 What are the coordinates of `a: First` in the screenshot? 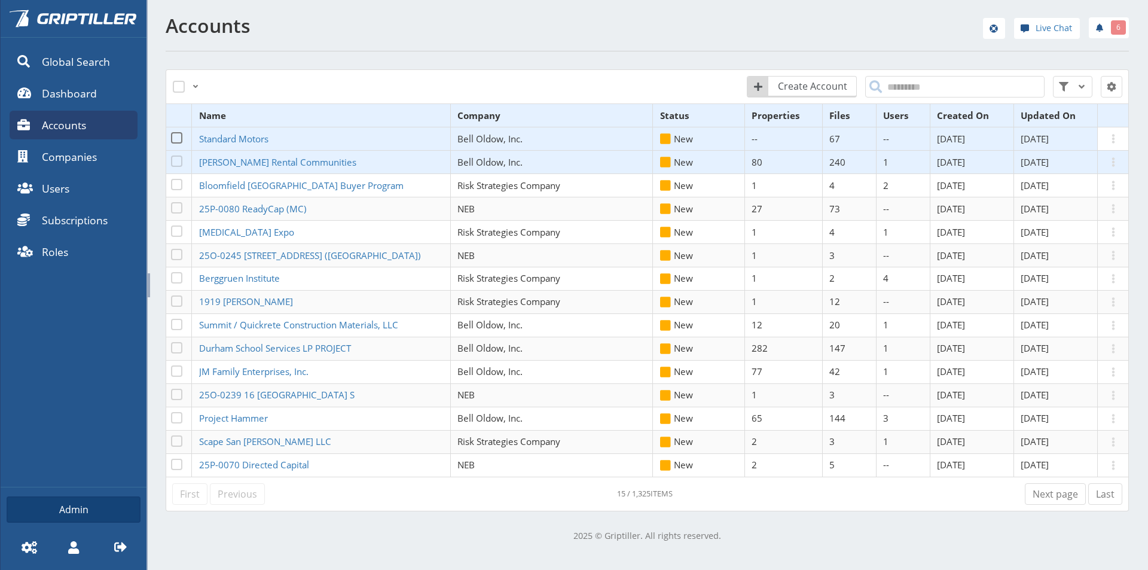 It's located at (190, 494).